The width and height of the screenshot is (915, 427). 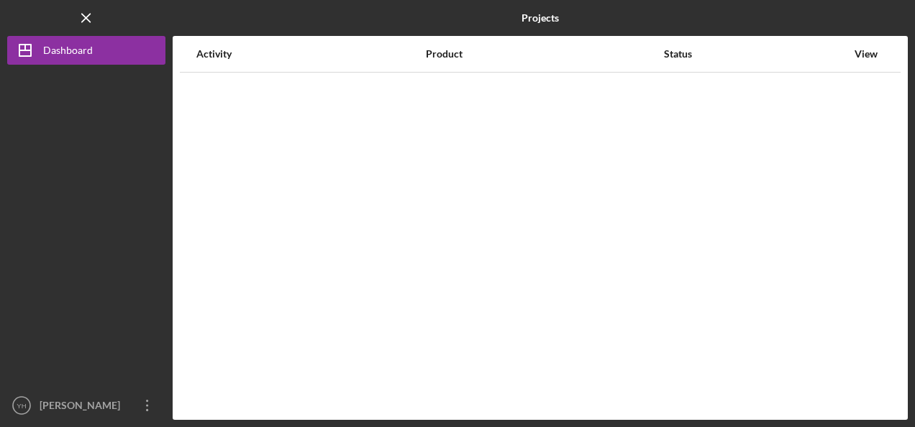 What do you see at coordinates (866, 54) in the screenshot?
I see `div: View` at bounding box center [866, 54].